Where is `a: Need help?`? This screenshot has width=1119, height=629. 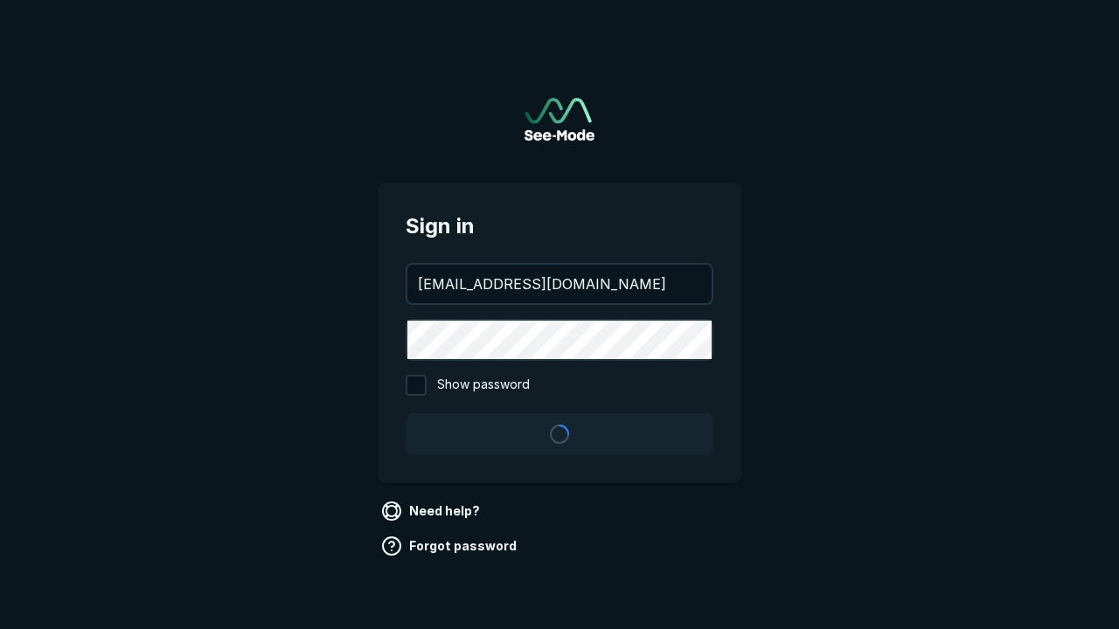 a: Need help? is located at coordinates (432, 511).